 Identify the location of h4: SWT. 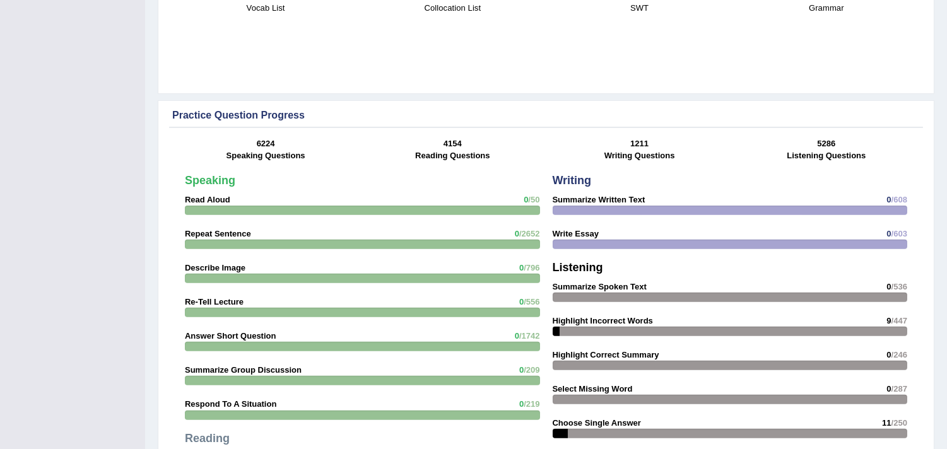
(640, 8).